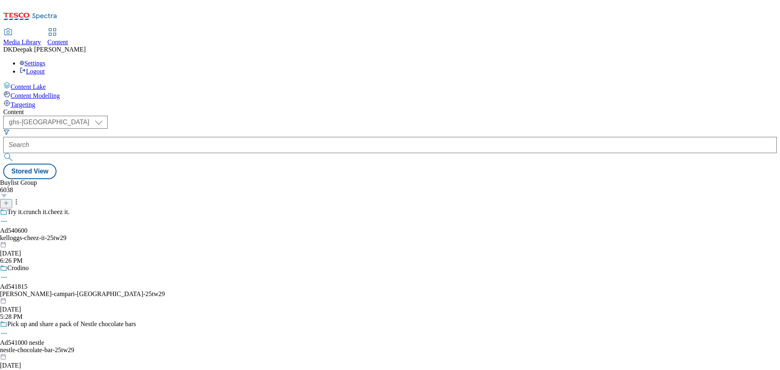 The height and width of the screenshot is (370, 780). What do you see at coordinates (38, 212) in the screenshot?
I see `div: Try it.crunch it.cheez it.` at bounding box center [38, 212].